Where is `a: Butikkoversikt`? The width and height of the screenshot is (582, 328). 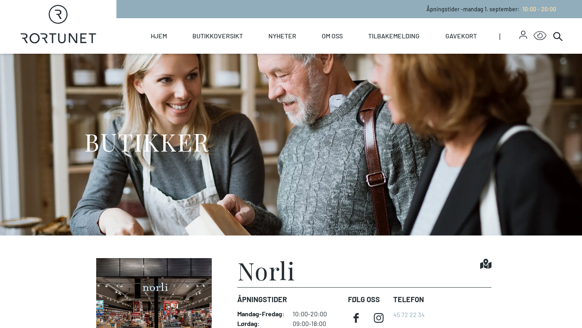 a: Butikkoversikt is located at coordinates (217, 36).